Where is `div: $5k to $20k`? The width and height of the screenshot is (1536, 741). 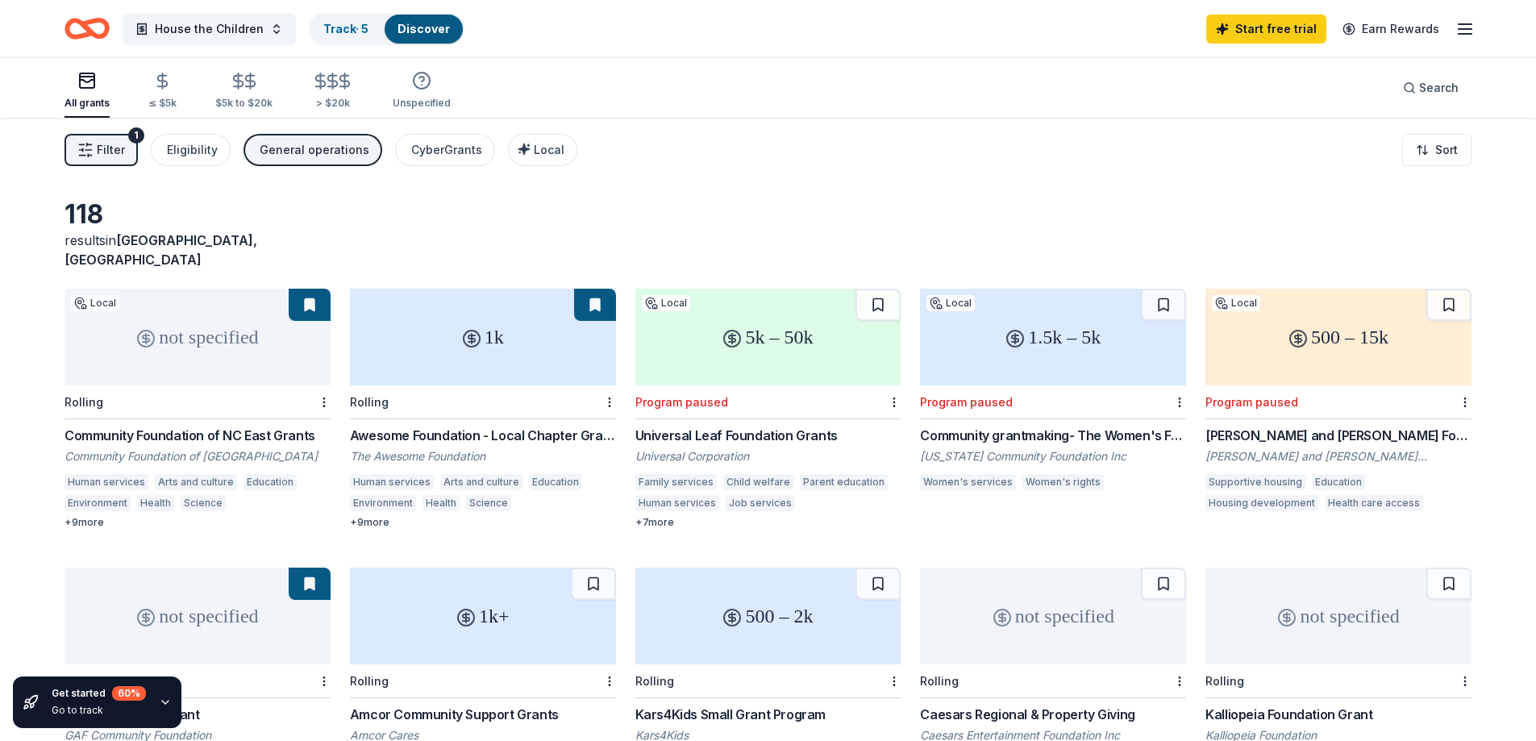
div: $5k to $20k is located at coordinates (244, 103).